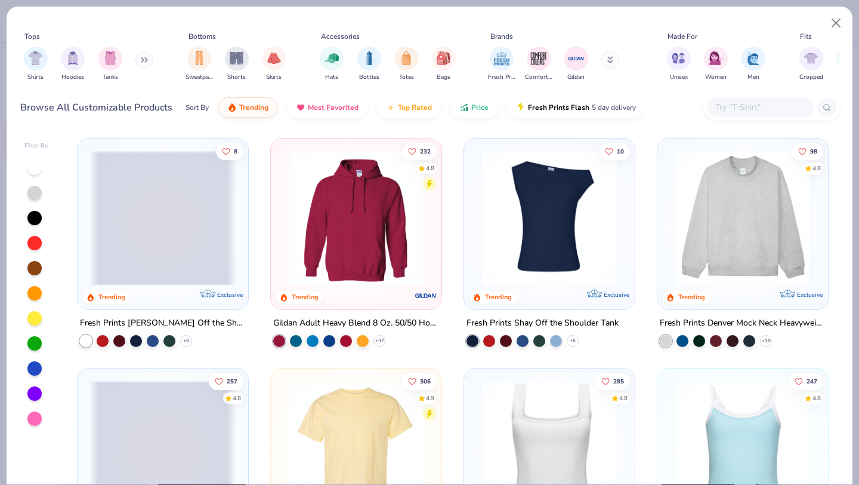 This screenshot has height=485, width=859. What do you see at coordinates (577, 64) in the screenshot?
I see `div: filter for Gildan` at bounding box center [577, 64].